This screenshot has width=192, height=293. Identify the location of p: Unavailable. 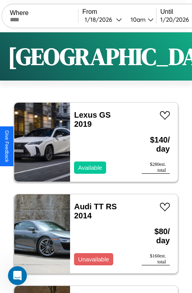
(93, 259).